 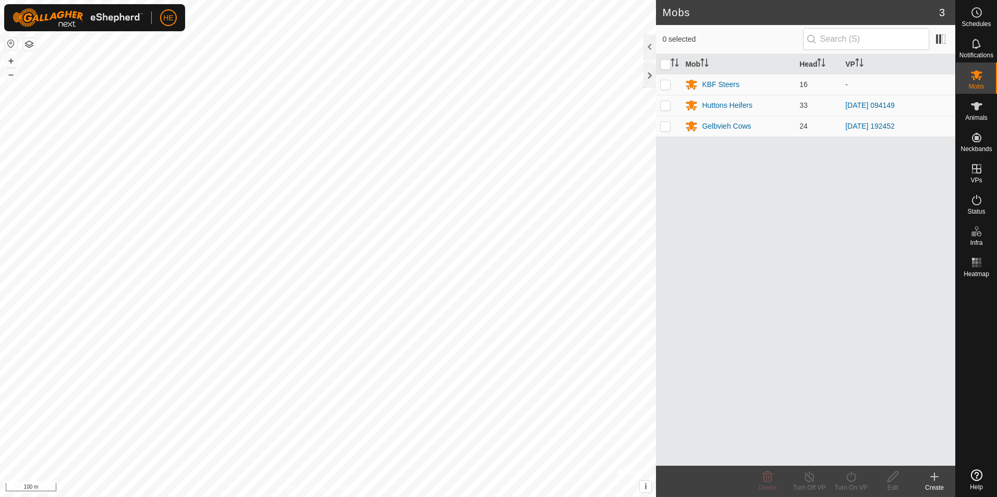 I want to click on div: Turn Off VP, so click(x=809, y=488).